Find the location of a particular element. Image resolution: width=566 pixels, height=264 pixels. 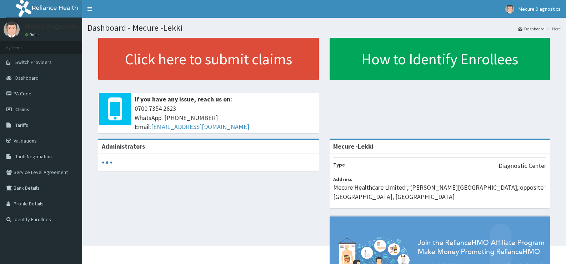

p: Diagnostic Center is located at coordinates (522, 166).